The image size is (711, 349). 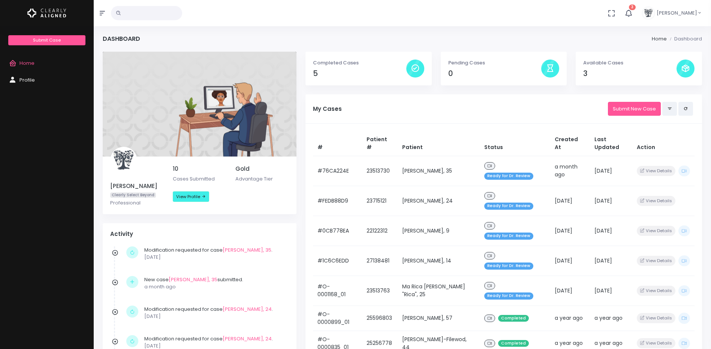 I want to click on h4: 5, so click(x=360, y=73).